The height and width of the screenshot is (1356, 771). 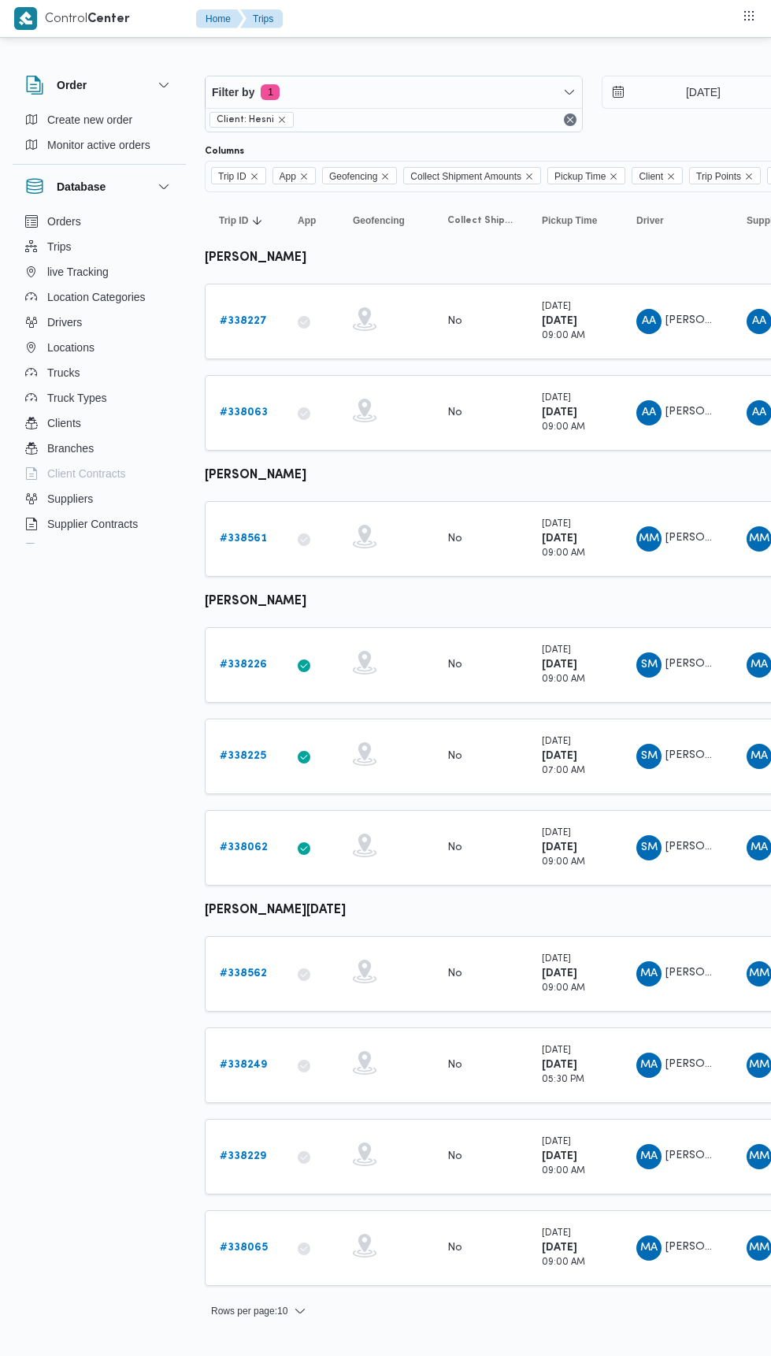 I want to click on b: # 338226, so click(x=243, y=664).